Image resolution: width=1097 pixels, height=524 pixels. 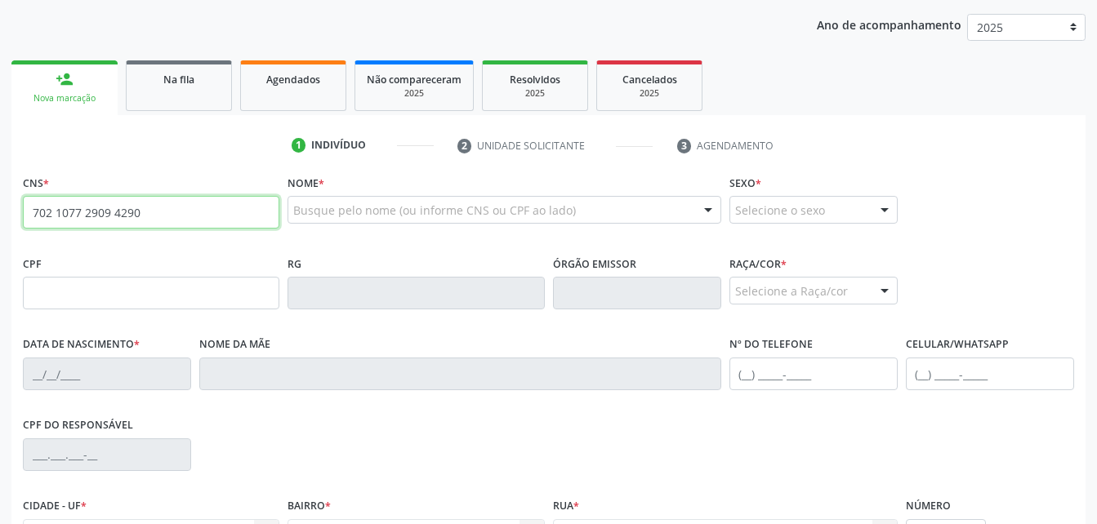 What do you see at coordinates (780, 210) in the screenshot?
I see `span: Selecione o sexo` at bounding box center [780, 210].